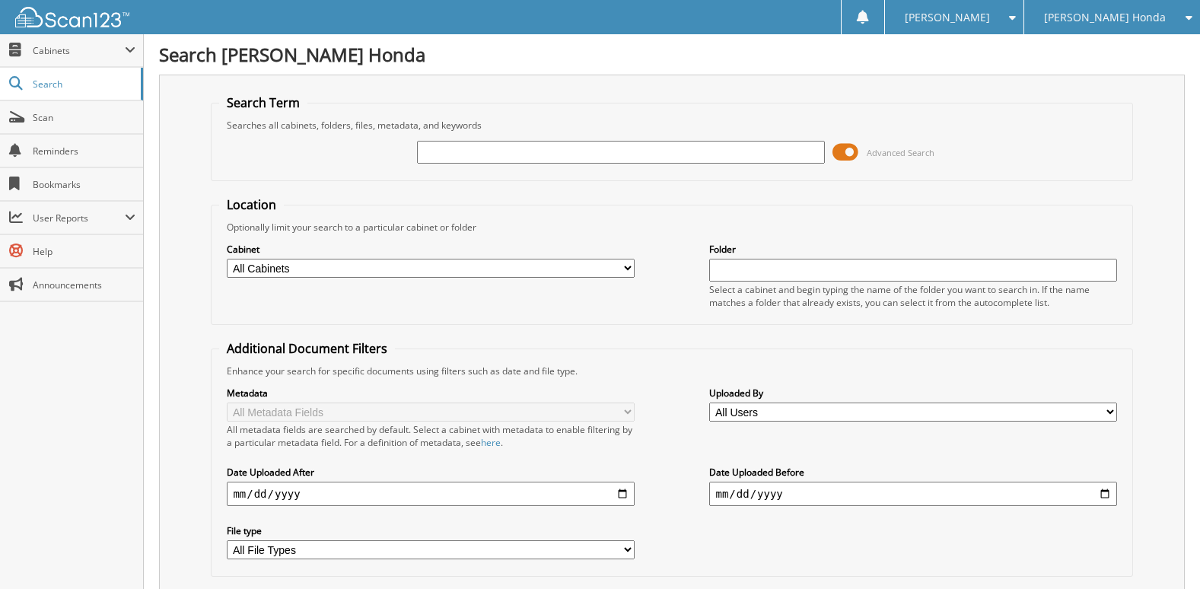 The image size is (1200, 589). Describe the element at coordinates (251, 205) in the screenshot. I see `legend: Location` at that location.